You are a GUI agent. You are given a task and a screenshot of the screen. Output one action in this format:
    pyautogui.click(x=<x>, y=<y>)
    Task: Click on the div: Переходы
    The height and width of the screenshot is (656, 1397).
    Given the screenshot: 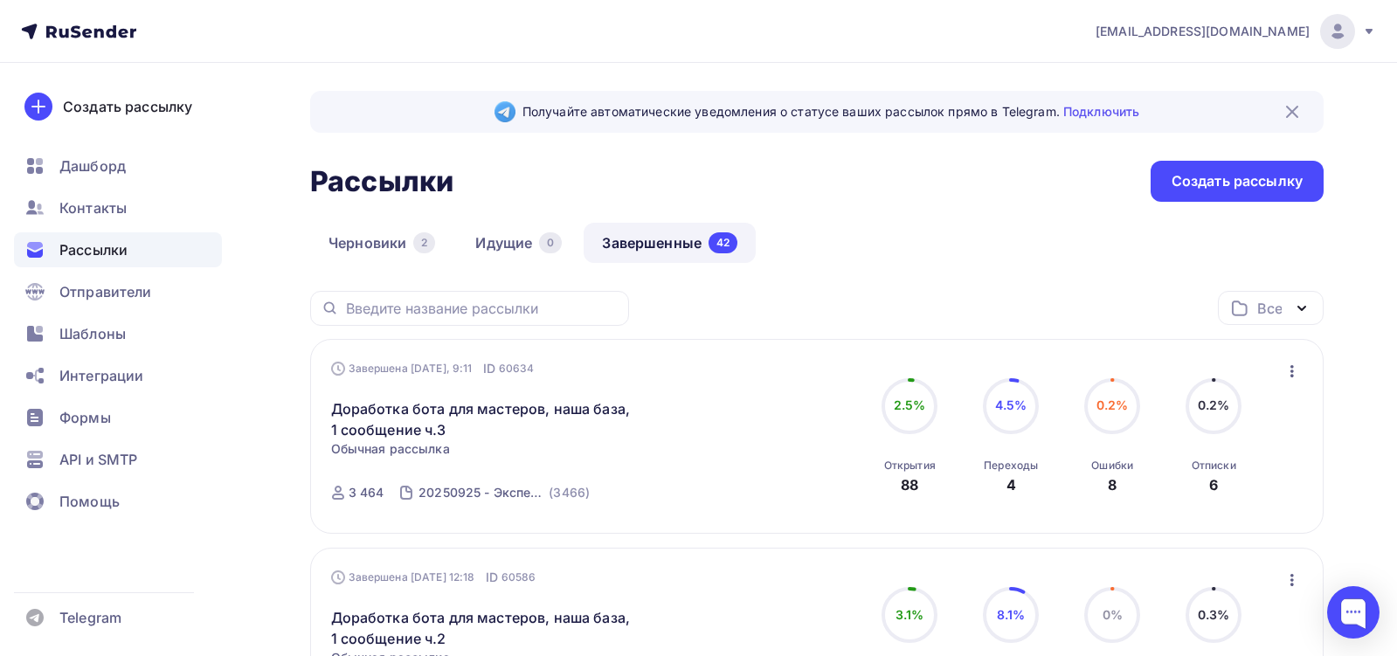 What is the action you would take?
    pyautogui.click(x=1011, y=466)
    